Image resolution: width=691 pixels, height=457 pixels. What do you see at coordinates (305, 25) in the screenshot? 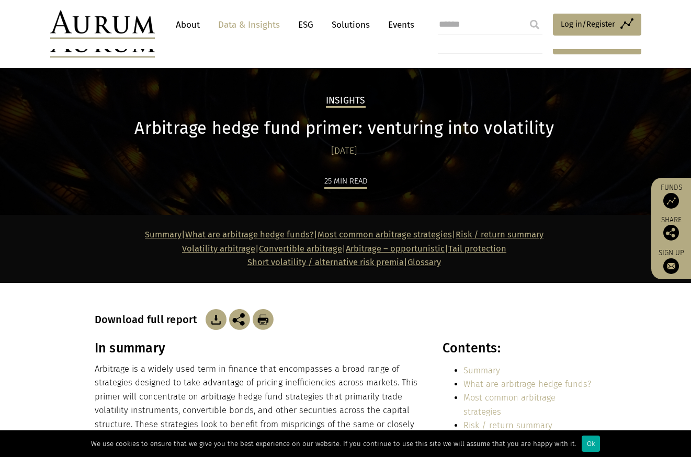
I see `a: ESG` at bounding box center [305, 25].